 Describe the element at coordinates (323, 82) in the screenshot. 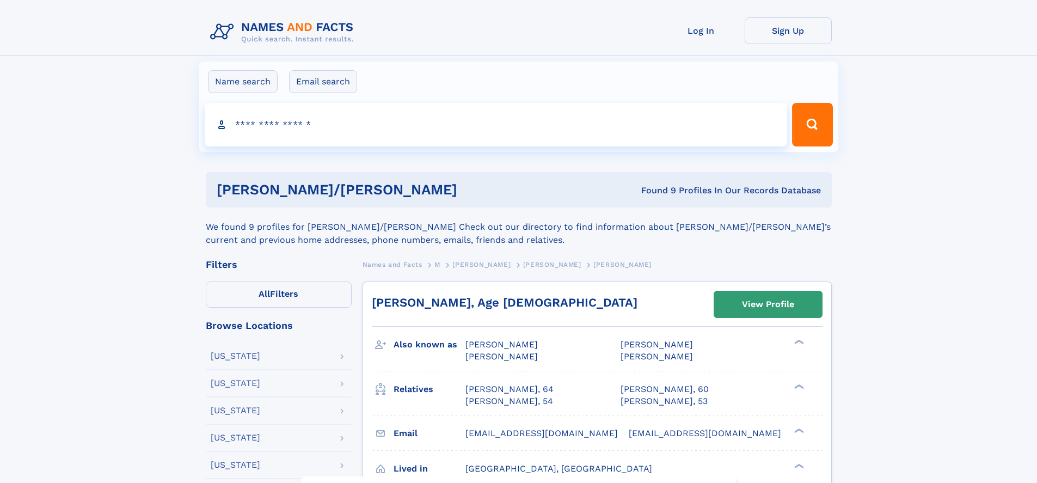

I see `label: Email search` at that location.